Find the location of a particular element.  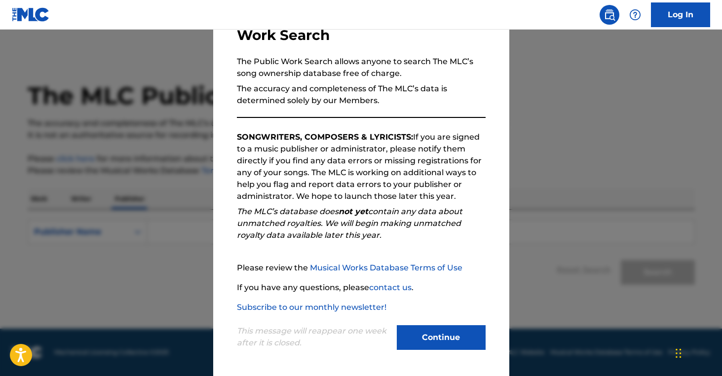

p: The accuracy and completeness of The MLC’s data is determined solely by our Members. is located at coordinates (361, 95).